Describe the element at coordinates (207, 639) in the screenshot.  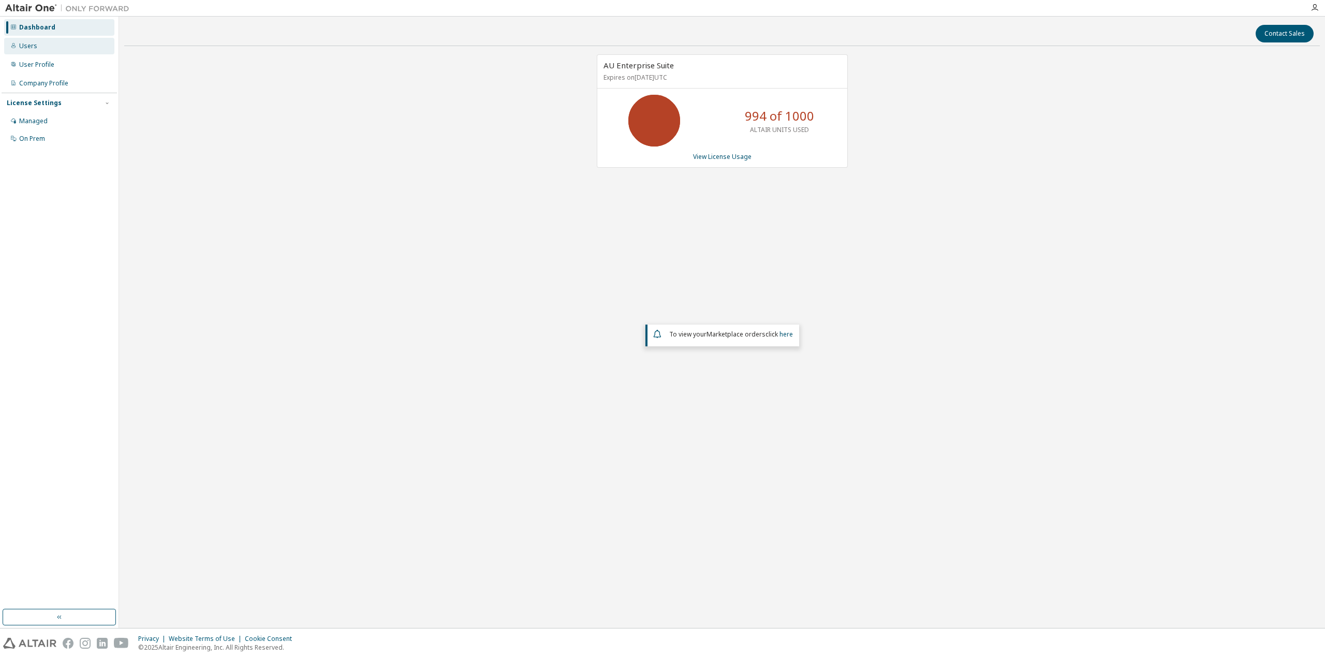
I see `div: Website Terms of Use` at that location.